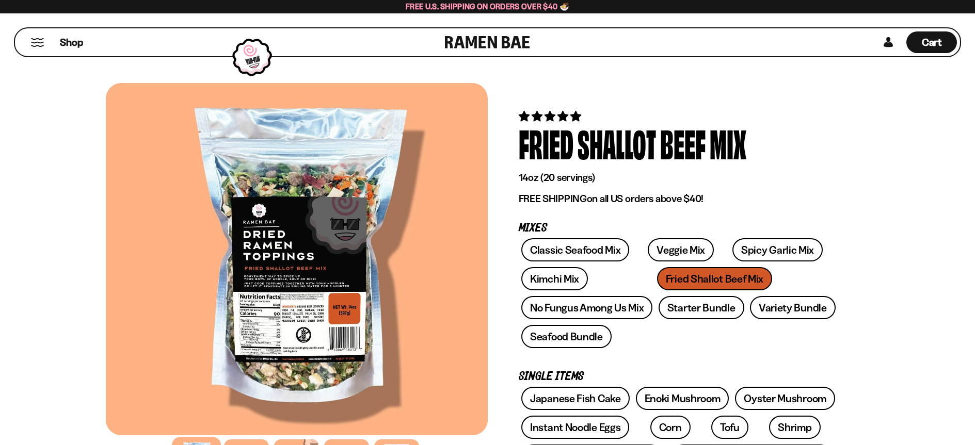 The height and width of the screenshot is (445, 975). What do you see at coordinates (777, 250) in the screenshot?
I see `a: Spicy Garlic Mix` at bounding box center [777, 250].